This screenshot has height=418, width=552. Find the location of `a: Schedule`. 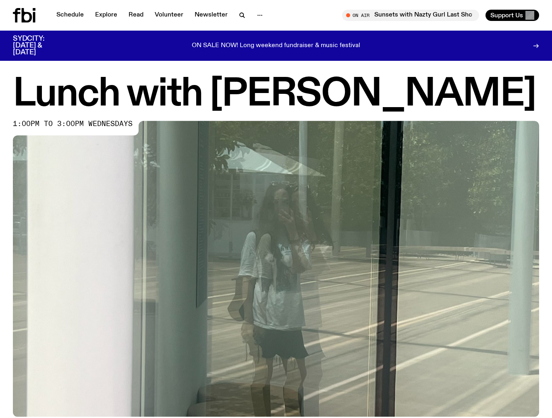

a: Schedule is located at coordinates (70, 15).